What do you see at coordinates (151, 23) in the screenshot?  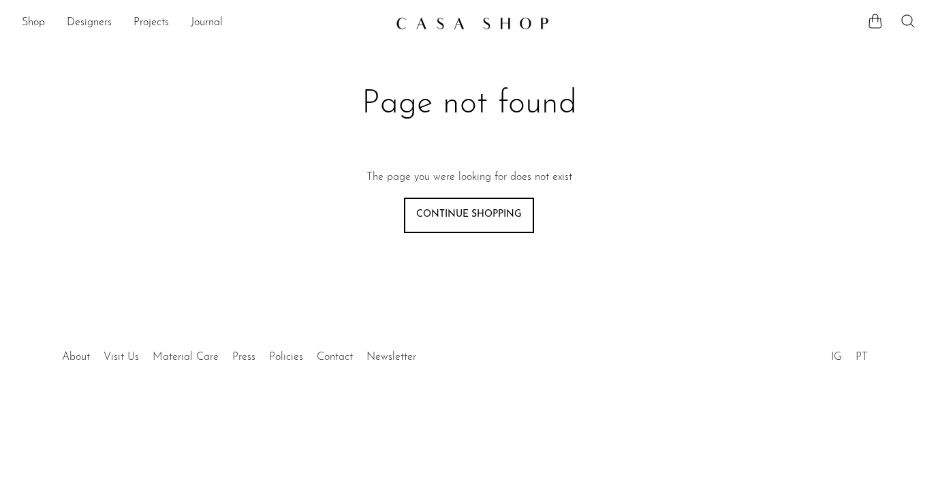 I see `a: Projects` at bounding box center [151, 23].